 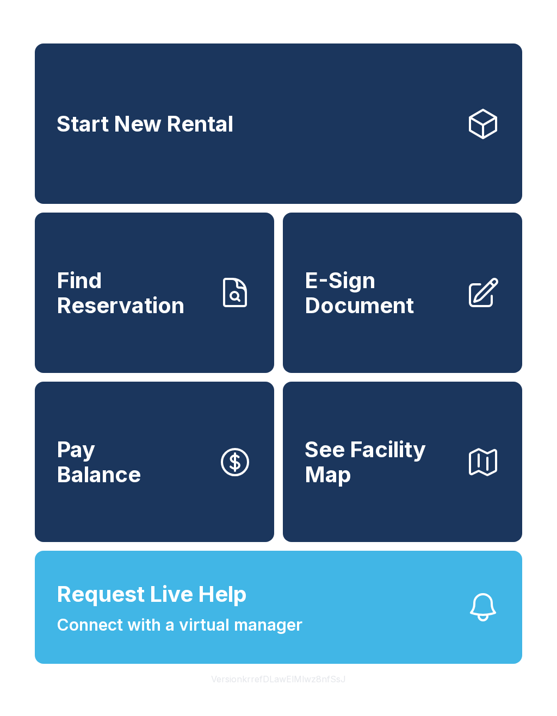 What do you see at coordinates (154, 292) in the screenshot?
I see `a: Find Reservation` at bounding box center [154, 292].